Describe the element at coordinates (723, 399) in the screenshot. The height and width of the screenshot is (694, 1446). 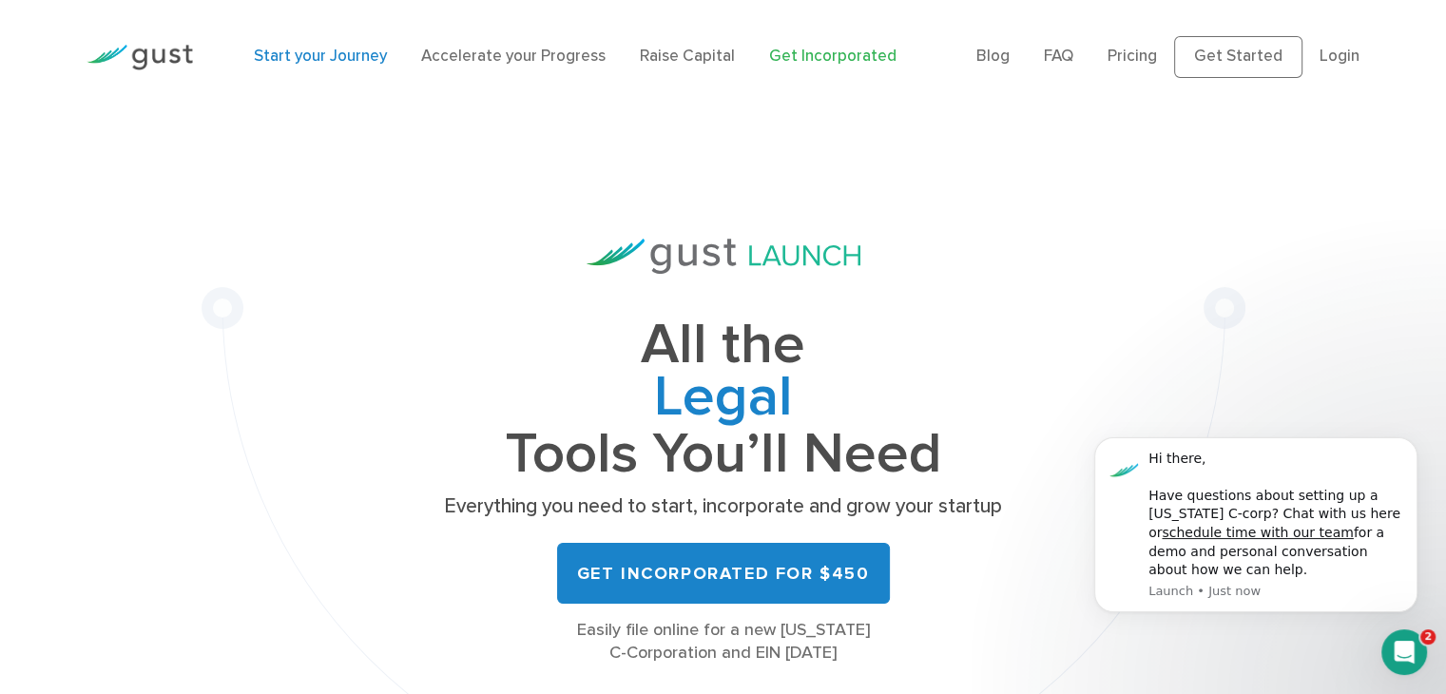
I see `h1: All the Tools You’ll Need` at that location.